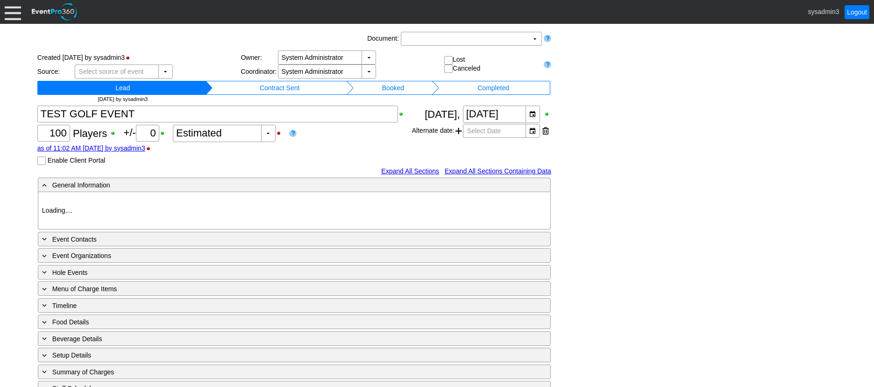  What do you see at coordinates (275, 288) in the screenshot?
I see `div: Menu of Charge Items` at bounding box center [275, 288].